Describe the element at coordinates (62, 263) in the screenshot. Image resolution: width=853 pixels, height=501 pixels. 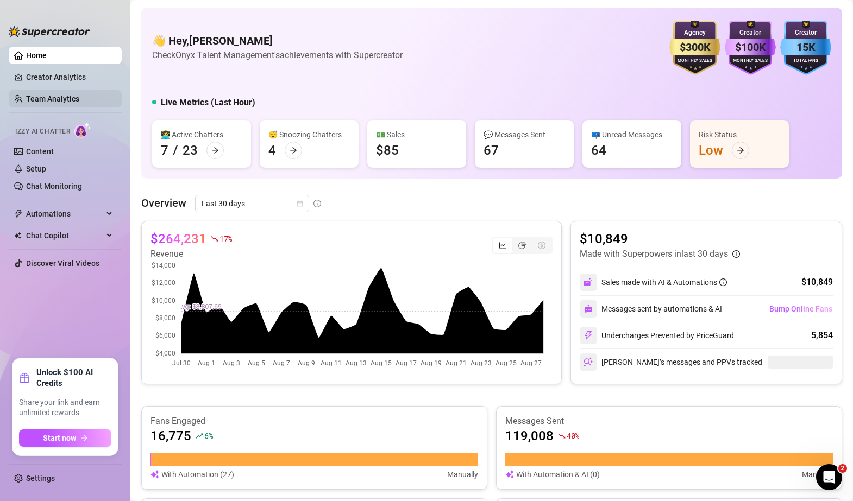
I see `a: Discover Viral Videos` at that location.